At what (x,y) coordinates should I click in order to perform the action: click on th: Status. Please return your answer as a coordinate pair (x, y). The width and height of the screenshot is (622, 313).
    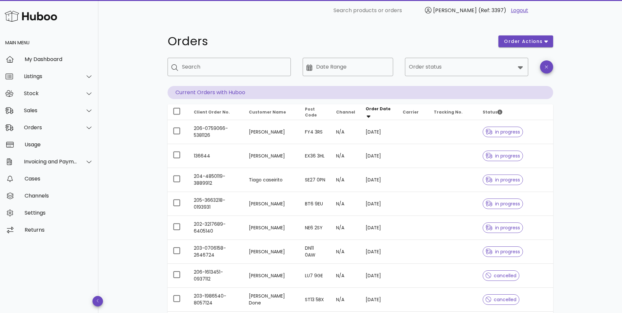
    Looking at the image, I should click on (515, 112).